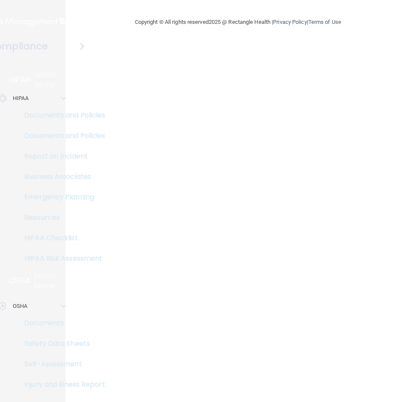  I want to click on div: Copyright © All rights reserved 2025 @ Rectangle Health | |, so click(238, 22).